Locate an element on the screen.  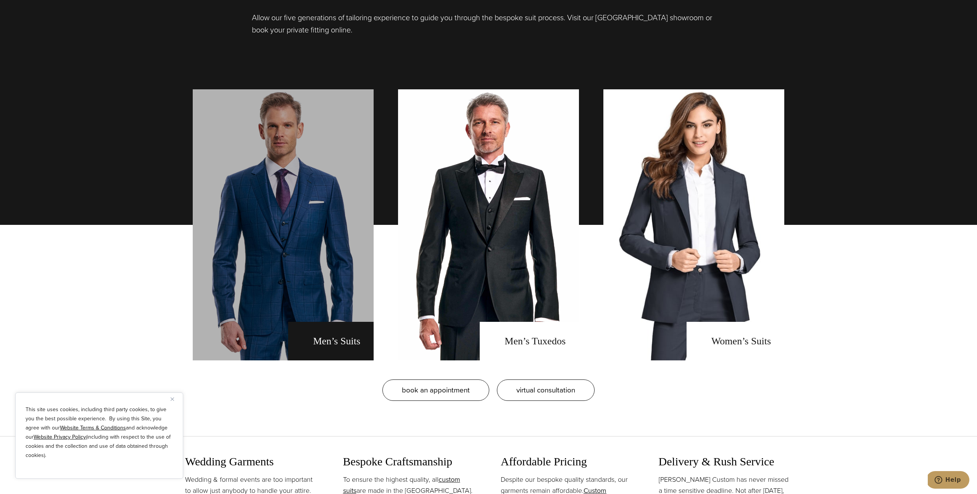
span: virtual consultation is located at coordinates (546, 390).